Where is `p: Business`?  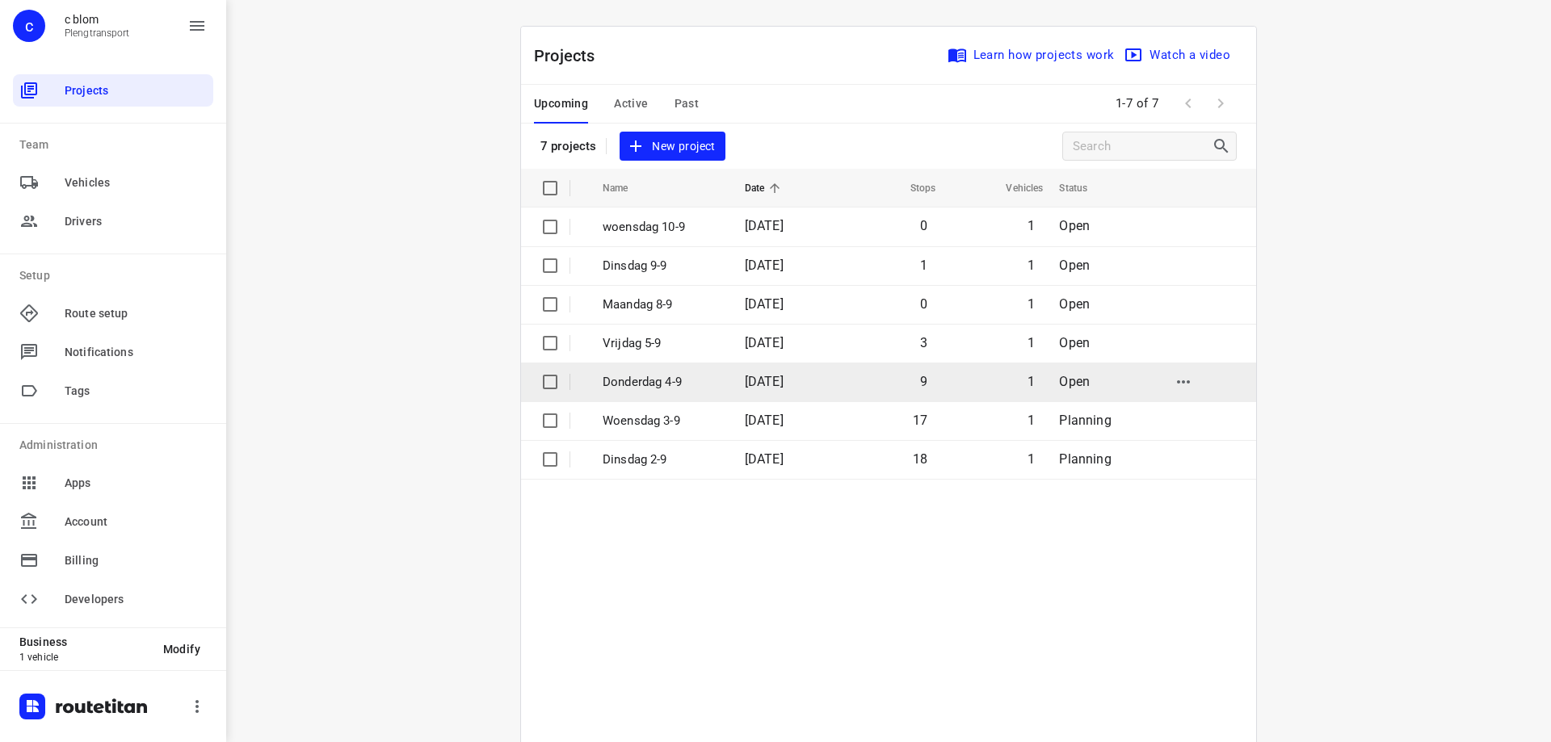
p: Business is located at coordinates (85, 642).